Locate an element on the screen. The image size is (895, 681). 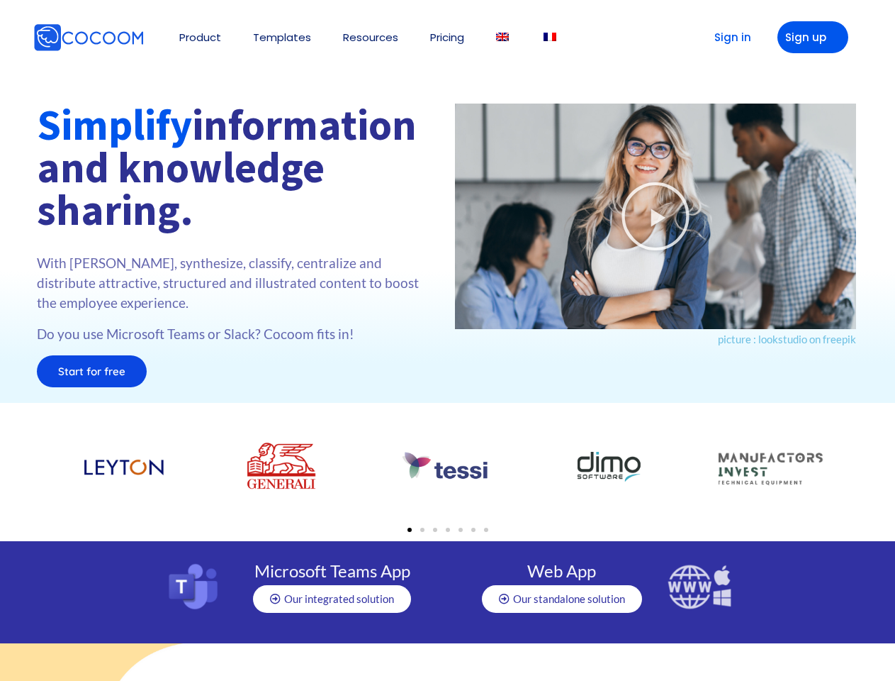
a: picture : lookstudio on freepik is located at coordinates (787, 339).